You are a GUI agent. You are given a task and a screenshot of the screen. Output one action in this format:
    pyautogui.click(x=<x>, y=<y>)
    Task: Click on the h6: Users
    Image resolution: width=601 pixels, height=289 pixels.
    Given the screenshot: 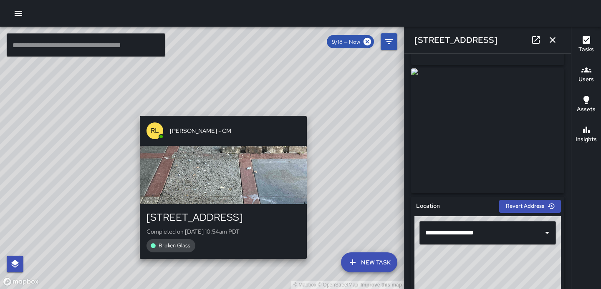 What is the action you would take?
    pyautogui.click(x=586, y=80)
    